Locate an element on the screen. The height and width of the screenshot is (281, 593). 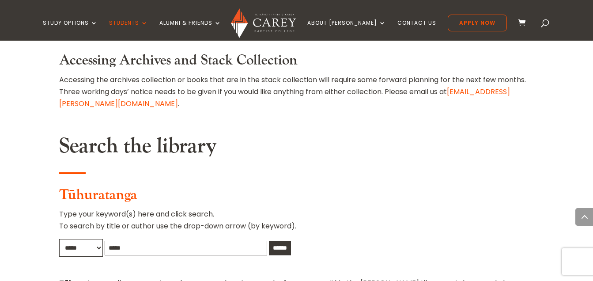
a: Students is located at coordinates (128, 30).